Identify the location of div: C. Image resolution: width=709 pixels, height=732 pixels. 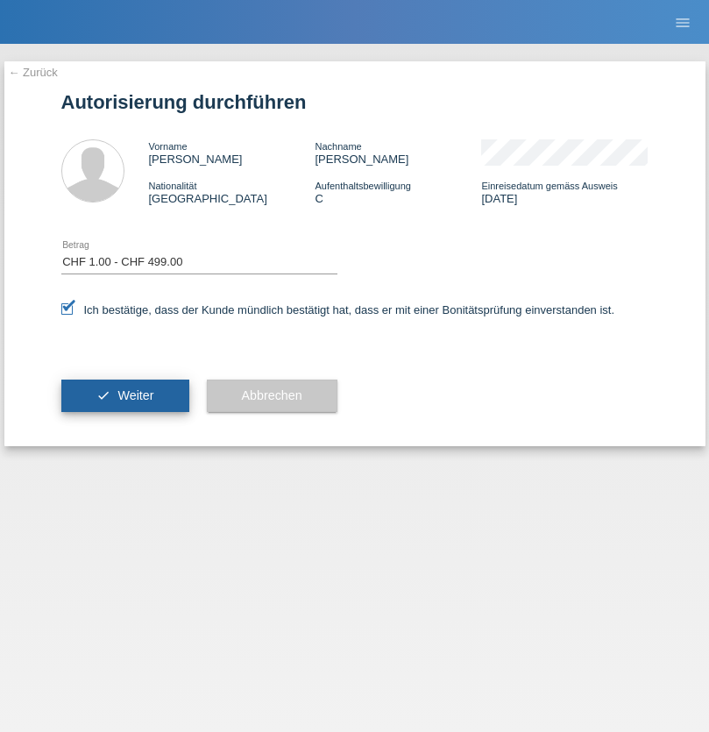
(398, 192).